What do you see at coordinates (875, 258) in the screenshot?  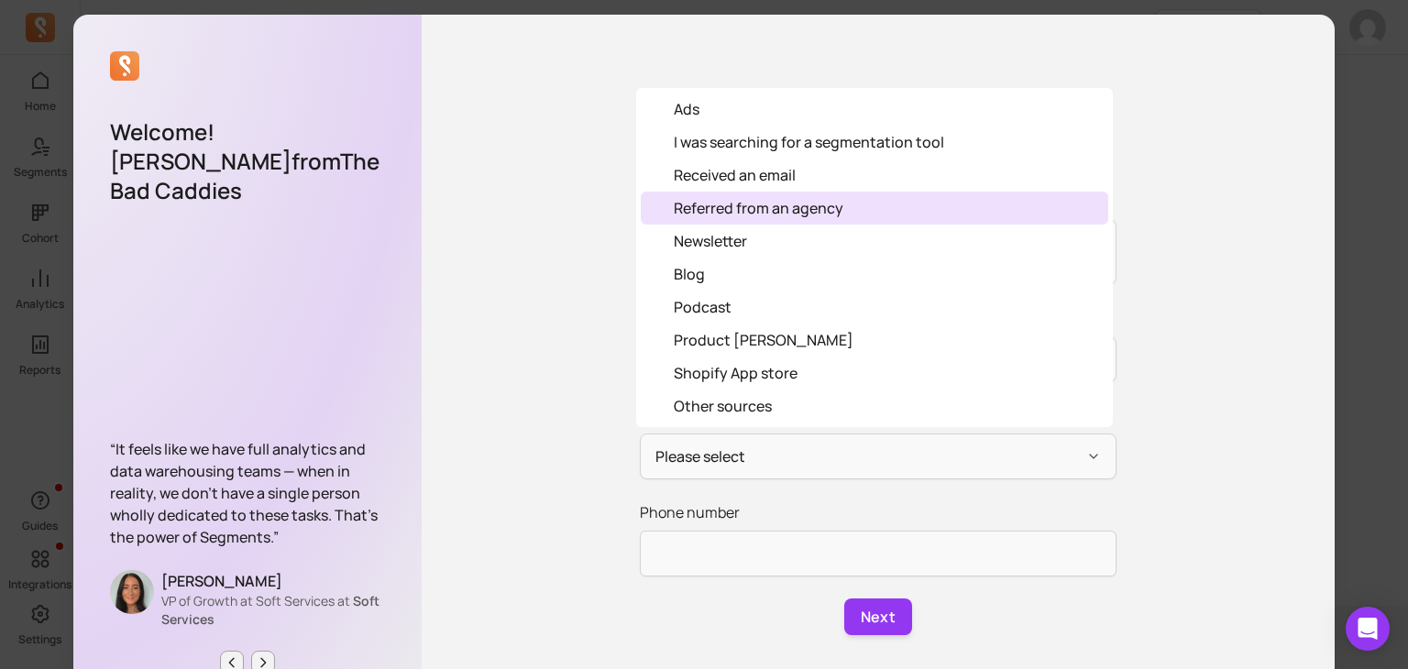 I see `div: Please select` at bounding box center [875, 258].